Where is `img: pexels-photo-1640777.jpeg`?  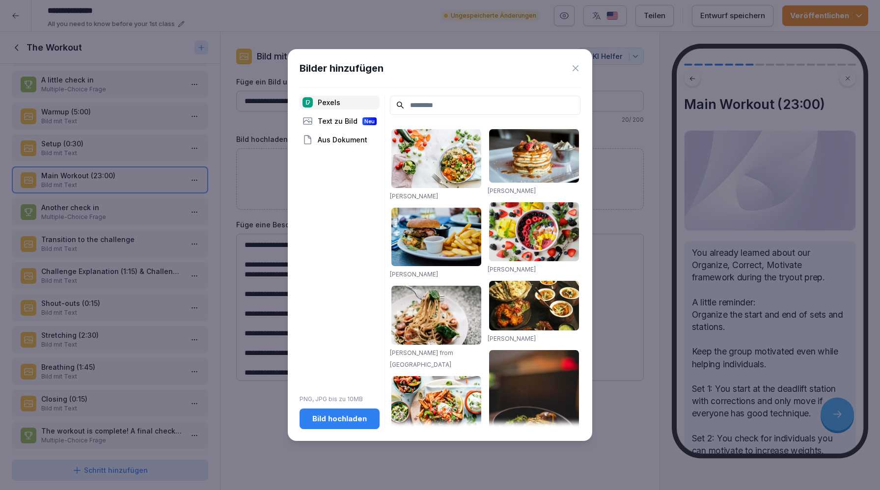
img: pexels-photo-1640777.jpeg is located at coordinates (436, 159).